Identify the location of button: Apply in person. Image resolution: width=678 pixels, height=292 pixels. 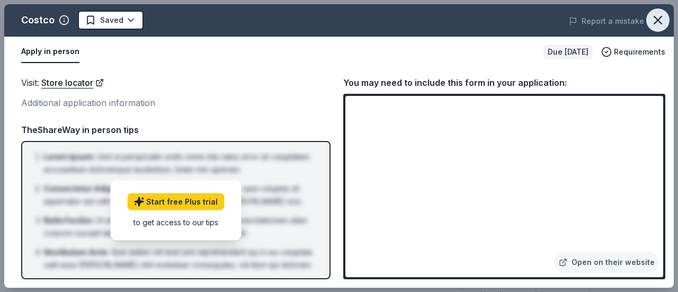
(50, 52).